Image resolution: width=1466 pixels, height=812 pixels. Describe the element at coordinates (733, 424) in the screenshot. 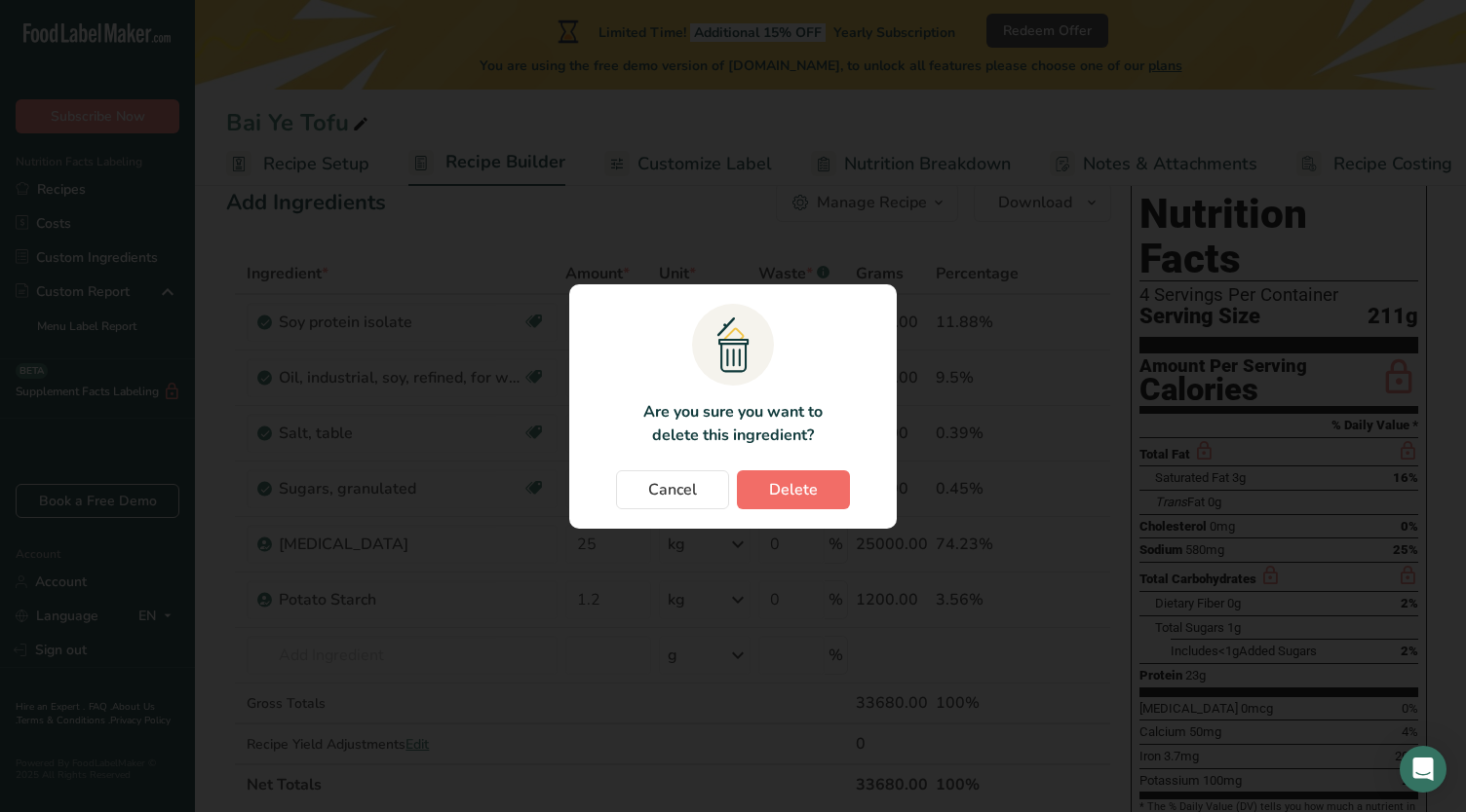

I see `p: Are you sure you want to delete this ingredient?` at that location.